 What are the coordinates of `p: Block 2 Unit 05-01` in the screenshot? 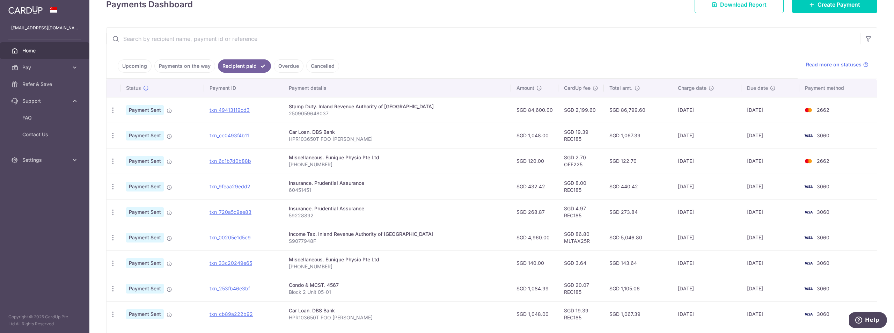 It's located at (397, 292).